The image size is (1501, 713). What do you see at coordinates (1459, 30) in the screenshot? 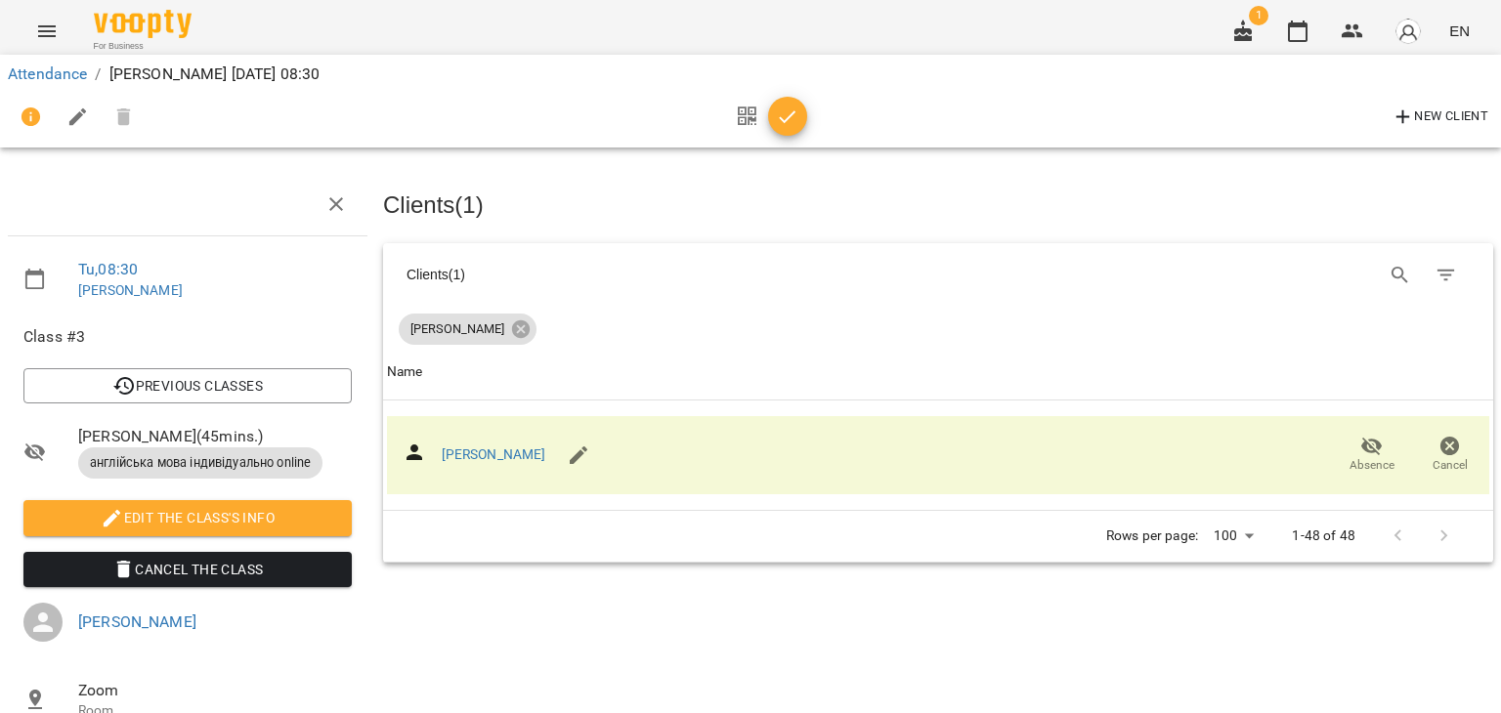
I see `button: EN` at bounding box center [1459, 30].